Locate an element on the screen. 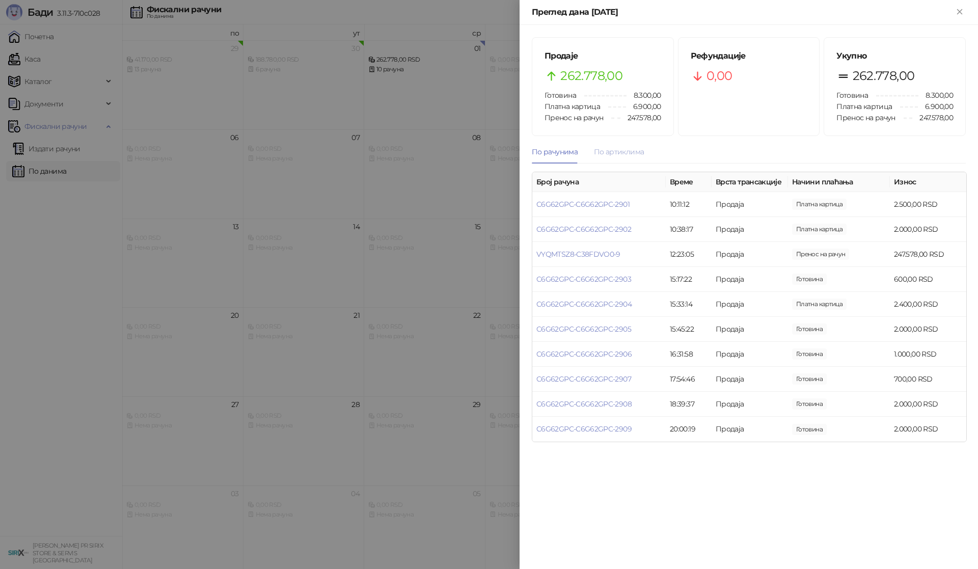  a: VYQMTSZ8-C38FDVO0-9 is located at coordinates (578, 254).